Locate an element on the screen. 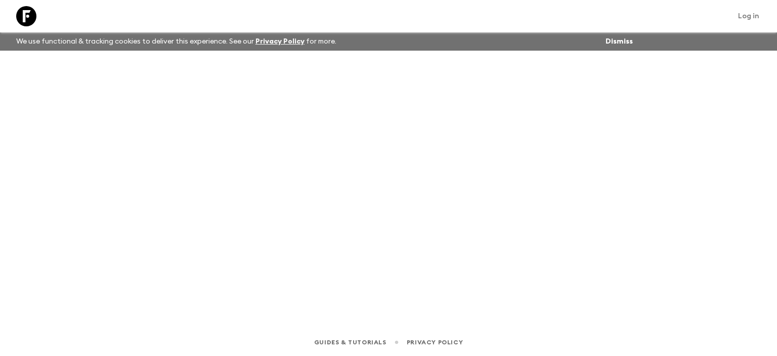  button: Dismiss is located at coordinates (619, 41).